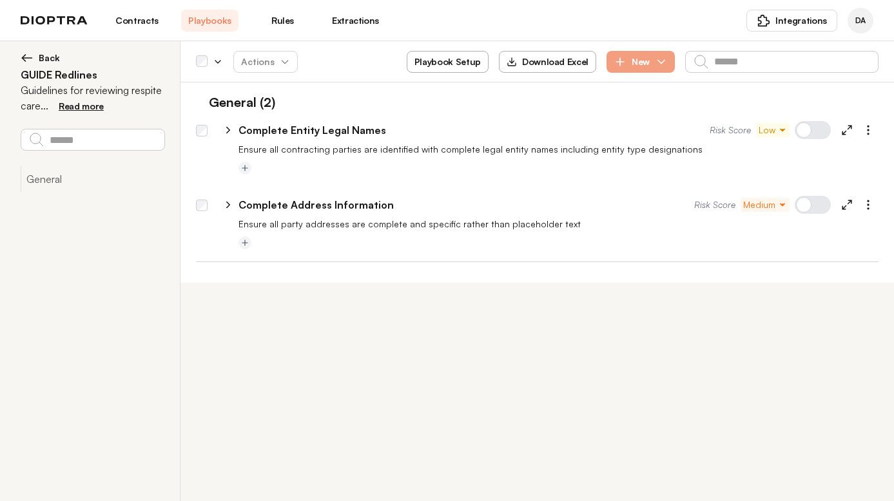 Image resolution: width=894 pixels, height=501 pixels. What do you see at coordinates (558, 149) in the screenshot?
I see `p: Ensure all contracting parties are identified with complete legal entity names including entity t...` at bounding box center [558, 149].